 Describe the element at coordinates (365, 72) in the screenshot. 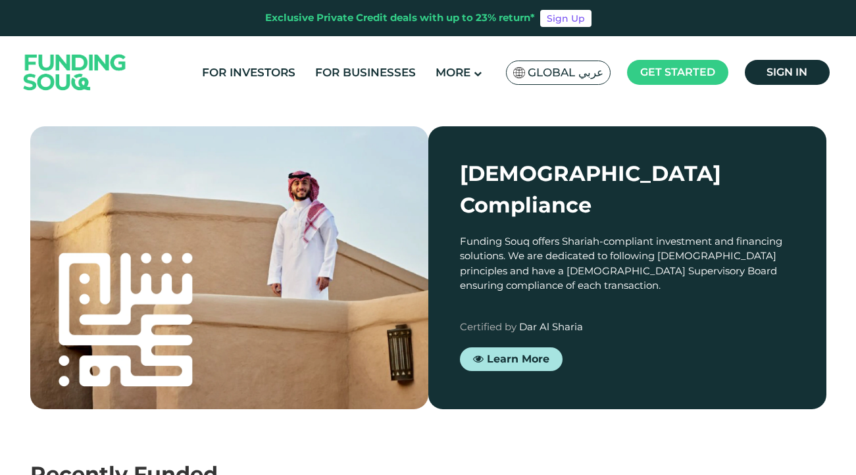

I see `a: For Businesses` at that location.